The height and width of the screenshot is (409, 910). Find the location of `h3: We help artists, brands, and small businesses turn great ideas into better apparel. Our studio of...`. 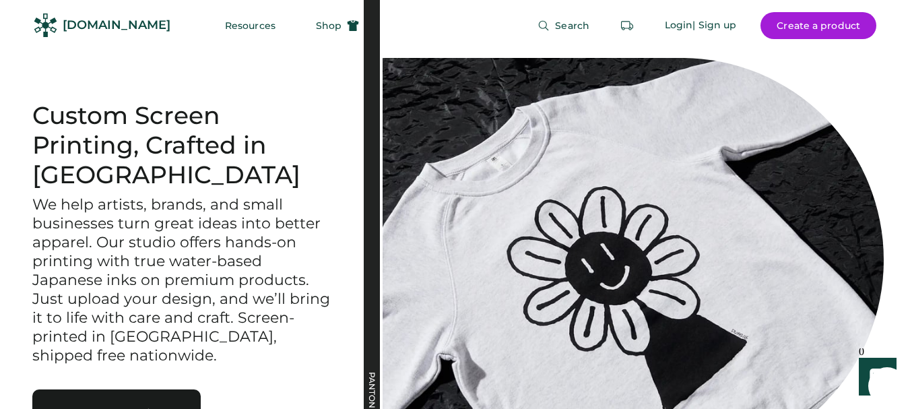

h3: We help artists, brands, and small businesses turn great ideas into better apparel. Our studio of... is located at coordinates (182, 280).